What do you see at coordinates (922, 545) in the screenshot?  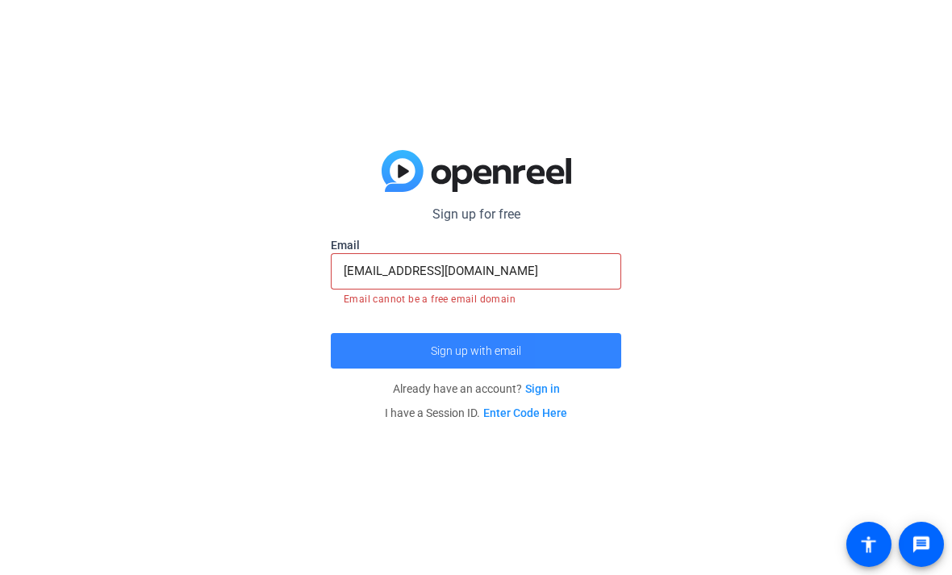 I see `mat-icon: message` at bounding box center [922, 545].